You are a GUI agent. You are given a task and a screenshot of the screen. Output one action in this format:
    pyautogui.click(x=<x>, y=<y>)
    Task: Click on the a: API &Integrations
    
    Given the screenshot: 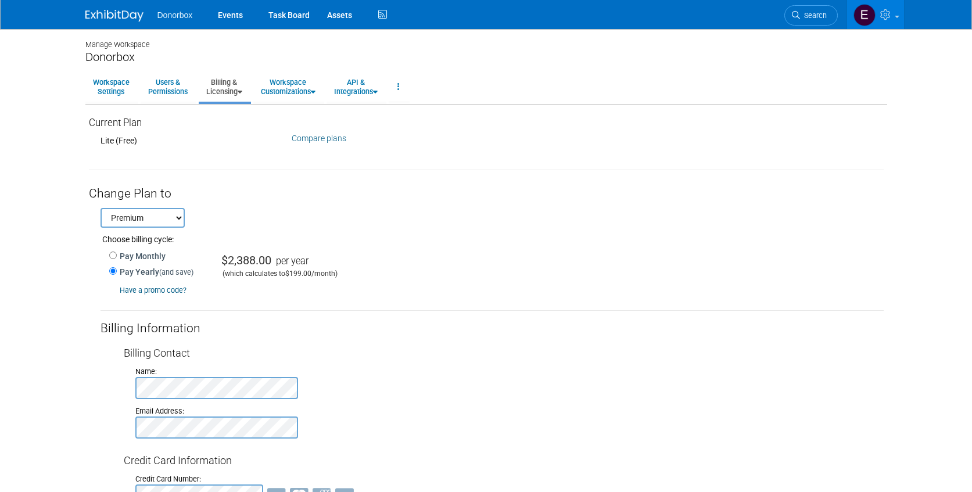 What is the action you would take?
    pyautogui.click(x=356, y=87)
    